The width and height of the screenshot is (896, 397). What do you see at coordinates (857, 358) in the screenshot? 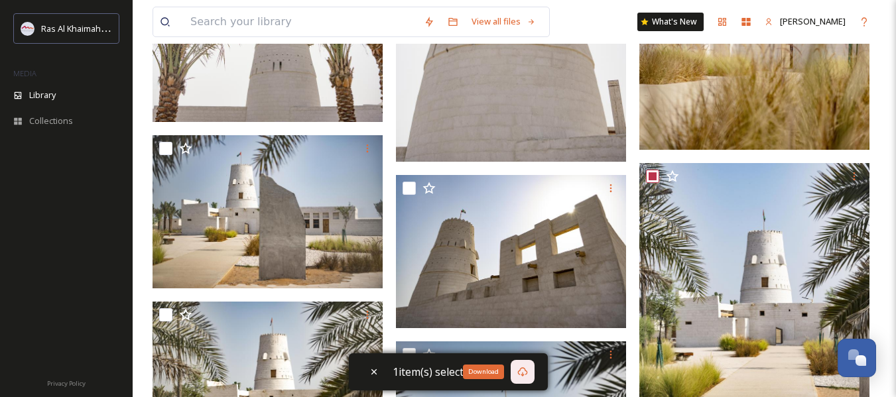
I see `button: Open Chat` at bounding box center [857, 358].